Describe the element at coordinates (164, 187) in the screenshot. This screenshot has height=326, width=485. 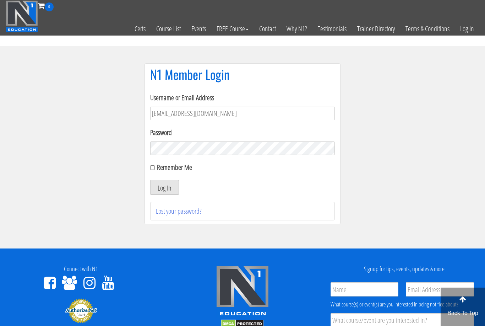
I see `button: Log In` at that location.